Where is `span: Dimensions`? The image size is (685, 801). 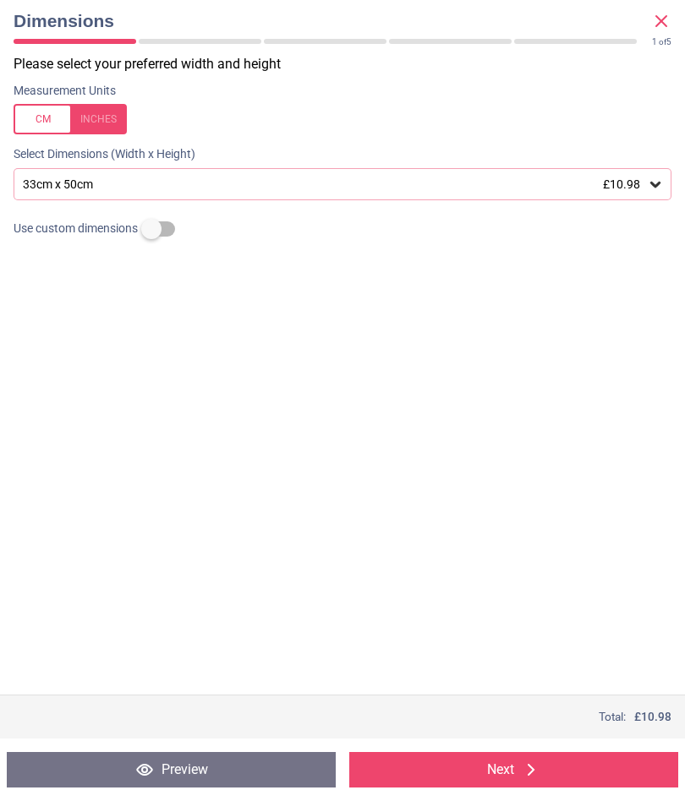 span: Dimensions is located at coordinates (332, 20).